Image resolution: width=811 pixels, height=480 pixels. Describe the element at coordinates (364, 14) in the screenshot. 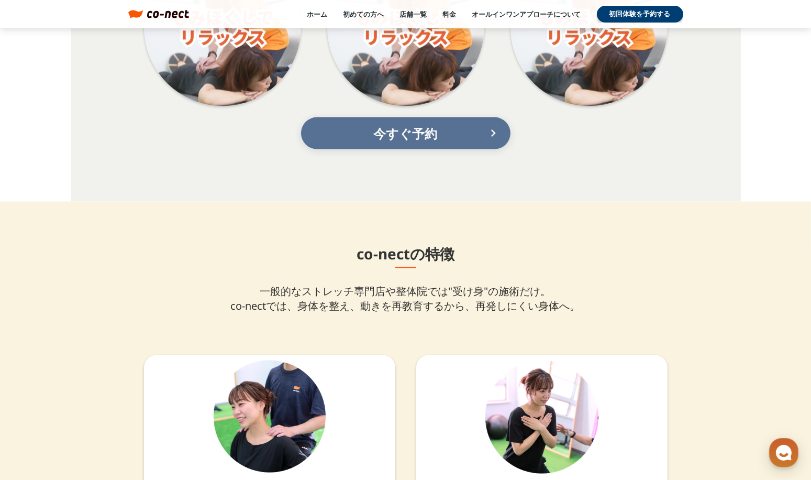

I see `a: 初めての方へ` at that location.